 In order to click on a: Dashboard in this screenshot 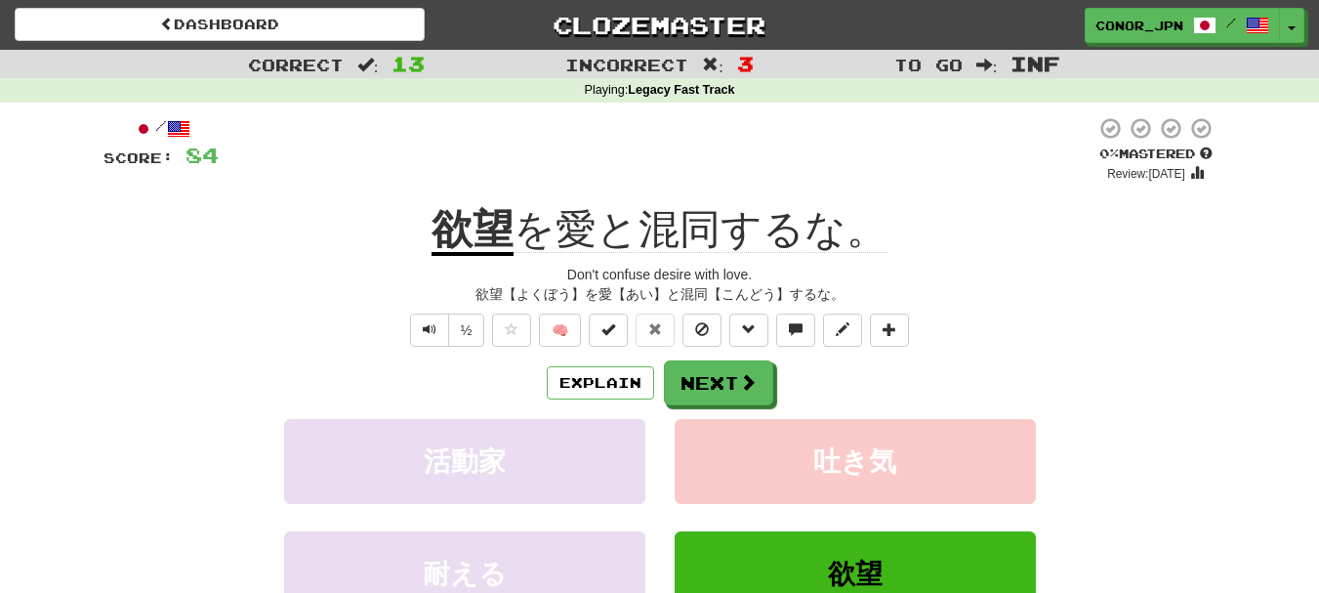, I will do `click(220, 24)`.